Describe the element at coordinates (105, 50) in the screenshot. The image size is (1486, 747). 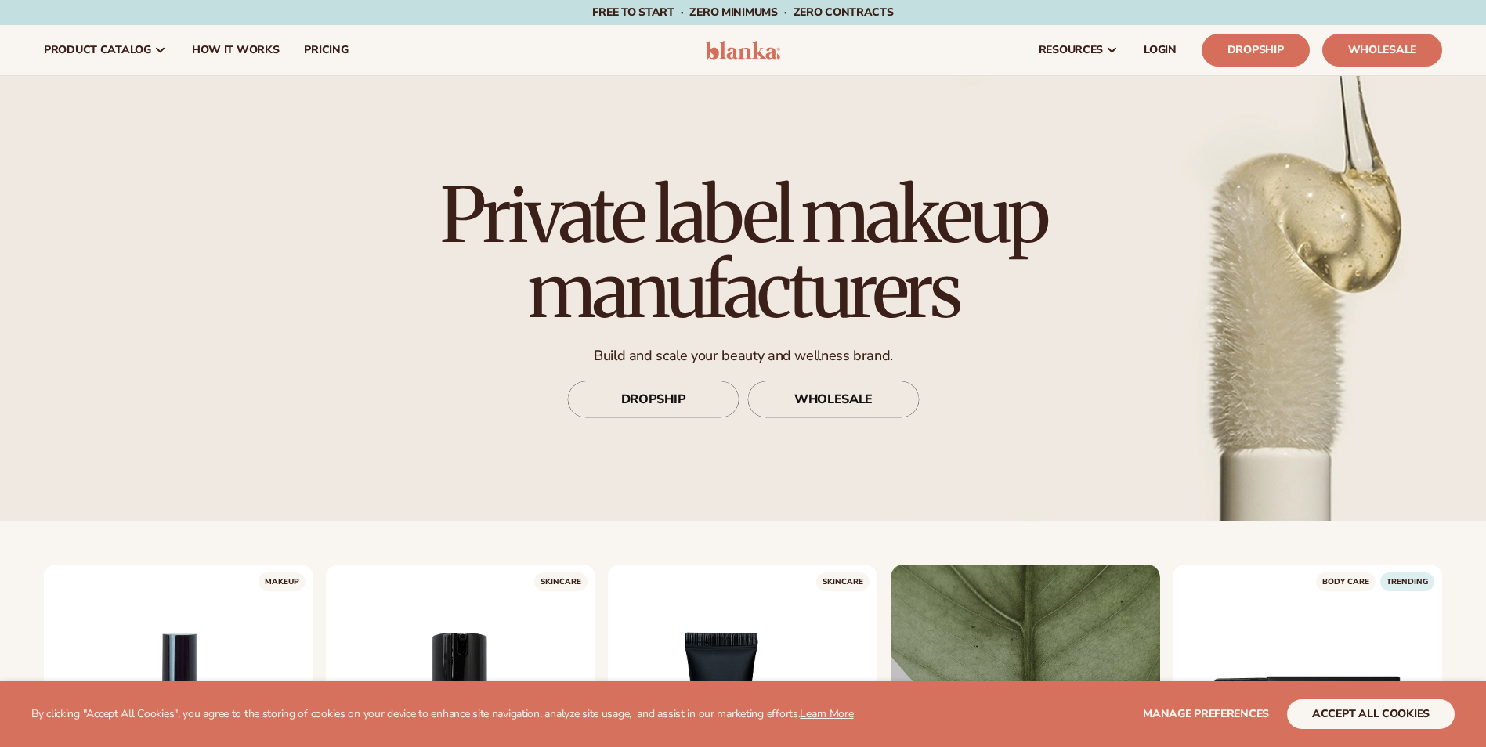
I see `a: product catalog` at that location.